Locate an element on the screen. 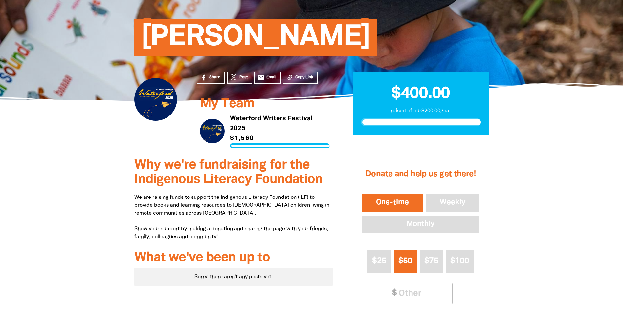 This screenshot has height=313, width=623. button: $100 is located at coordinates (460, 262).